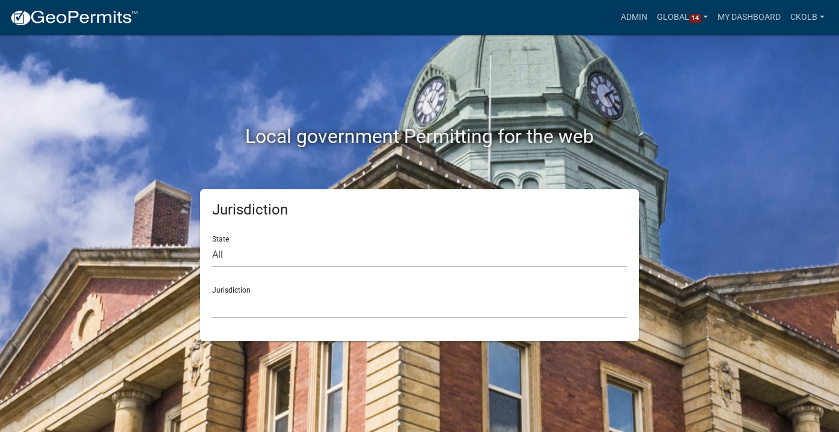  I want to click on h5: Jurisdiction, so click(420, 210).